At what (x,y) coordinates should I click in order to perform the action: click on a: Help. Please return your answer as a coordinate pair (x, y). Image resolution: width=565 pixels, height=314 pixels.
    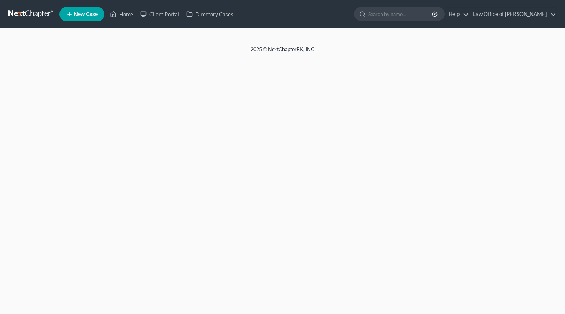
    Looking at the image, I should click on (456, 14).